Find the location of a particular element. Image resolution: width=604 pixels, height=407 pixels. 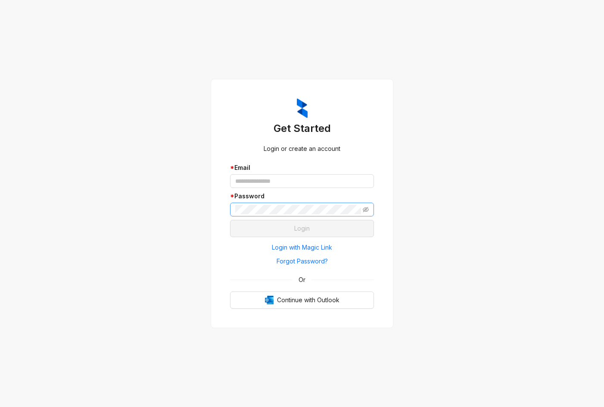

button: Forgot Password? is located at coordinates (302, 261).